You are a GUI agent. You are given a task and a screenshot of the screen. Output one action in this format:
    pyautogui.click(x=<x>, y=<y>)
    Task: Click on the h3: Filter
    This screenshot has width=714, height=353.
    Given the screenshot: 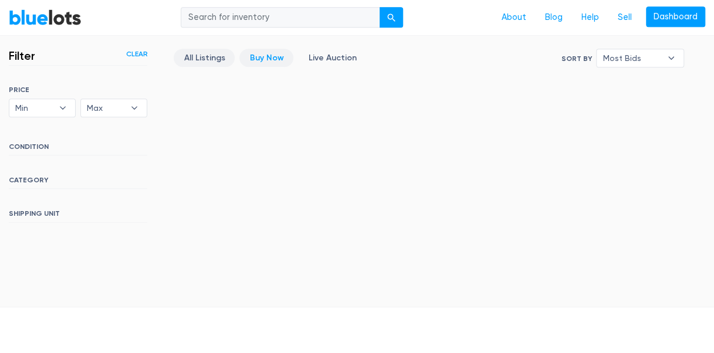 What is the action you would take?
    pyautogui.click(x=22, y=56)
    